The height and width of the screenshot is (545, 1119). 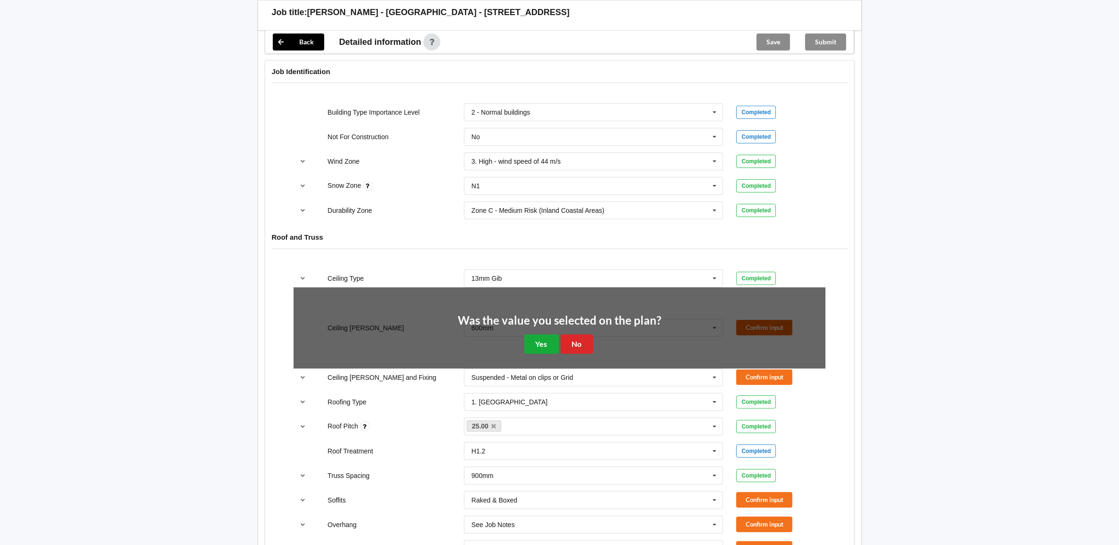 I want to click on div: Raked & Boxed, so click(x=494, y=500).